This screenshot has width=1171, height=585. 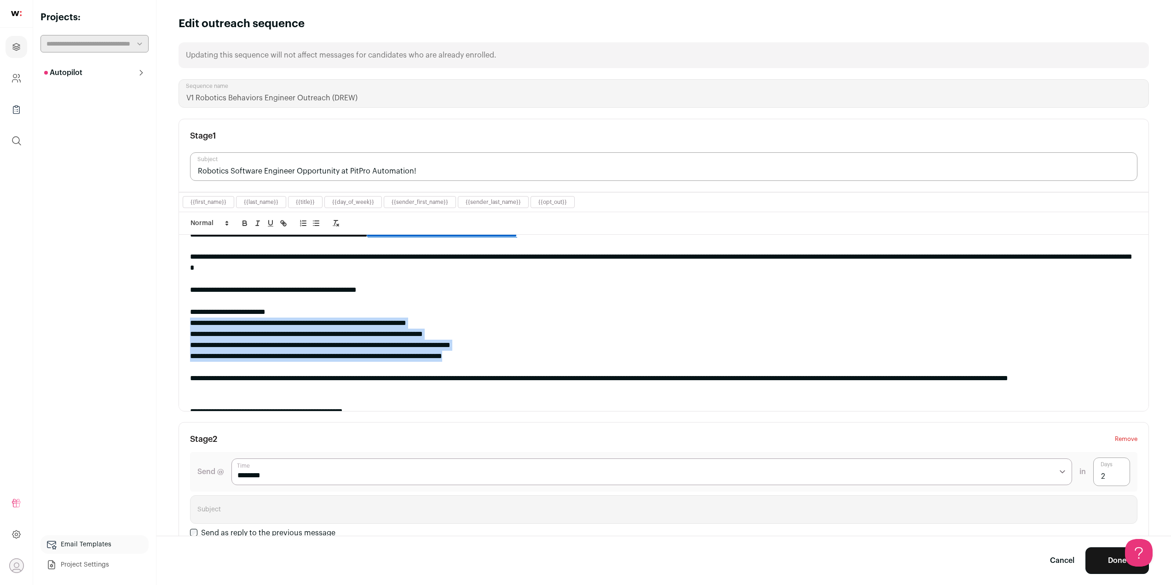 I want to click on div: Updating this sequence will not affect messages for candidates who are already enrolled., so click(x=664, y=55).